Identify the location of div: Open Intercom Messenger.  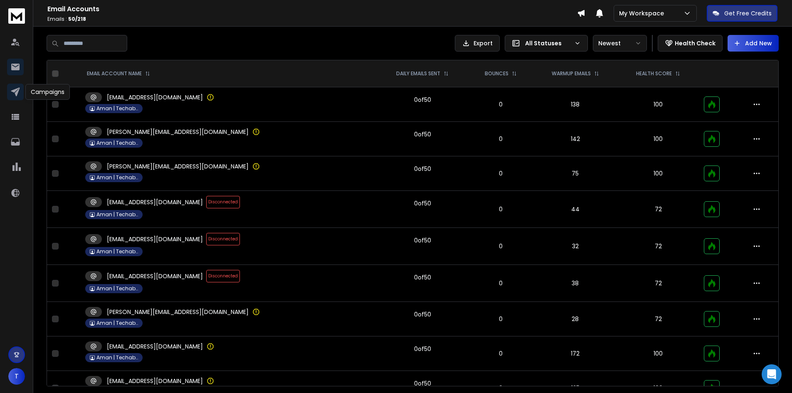
(772, 374).